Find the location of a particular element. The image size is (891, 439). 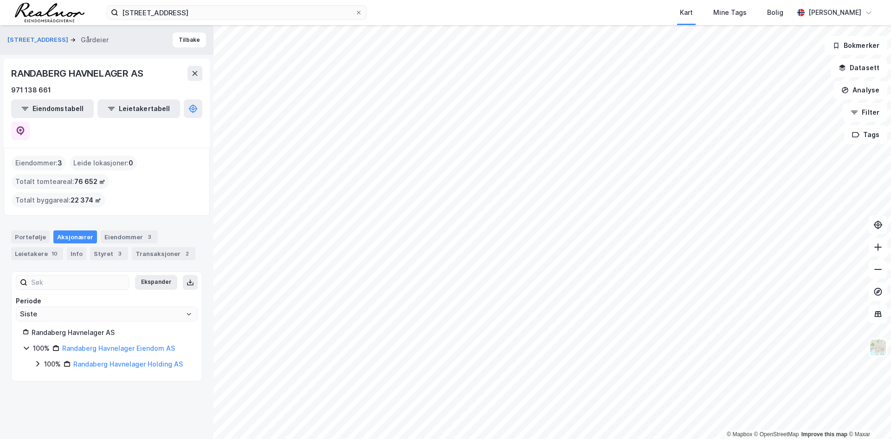

button: Filter is located at coordinates (865, 112).